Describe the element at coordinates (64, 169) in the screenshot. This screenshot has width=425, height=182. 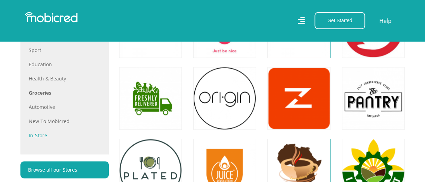
I see `a: Browse all our Stores` at that location.